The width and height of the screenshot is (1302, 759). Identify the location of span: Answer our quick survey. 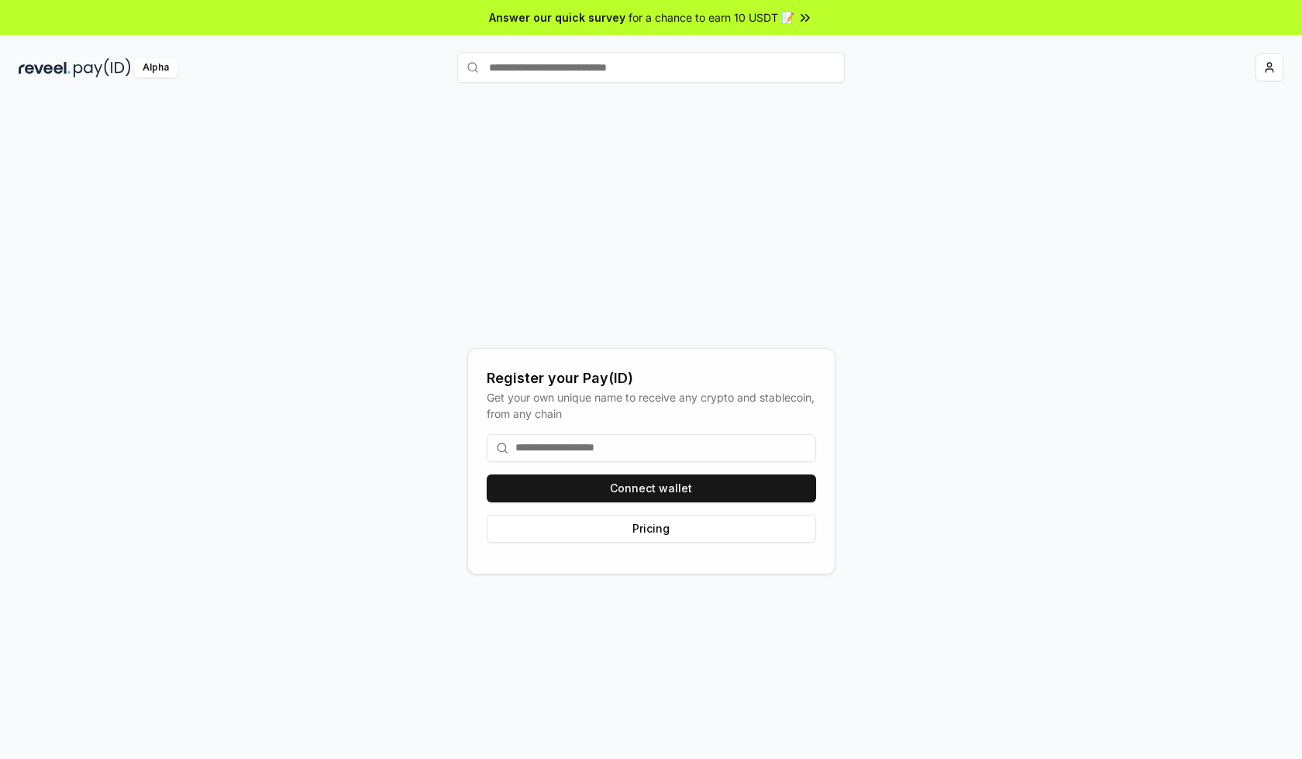
(557, 17).